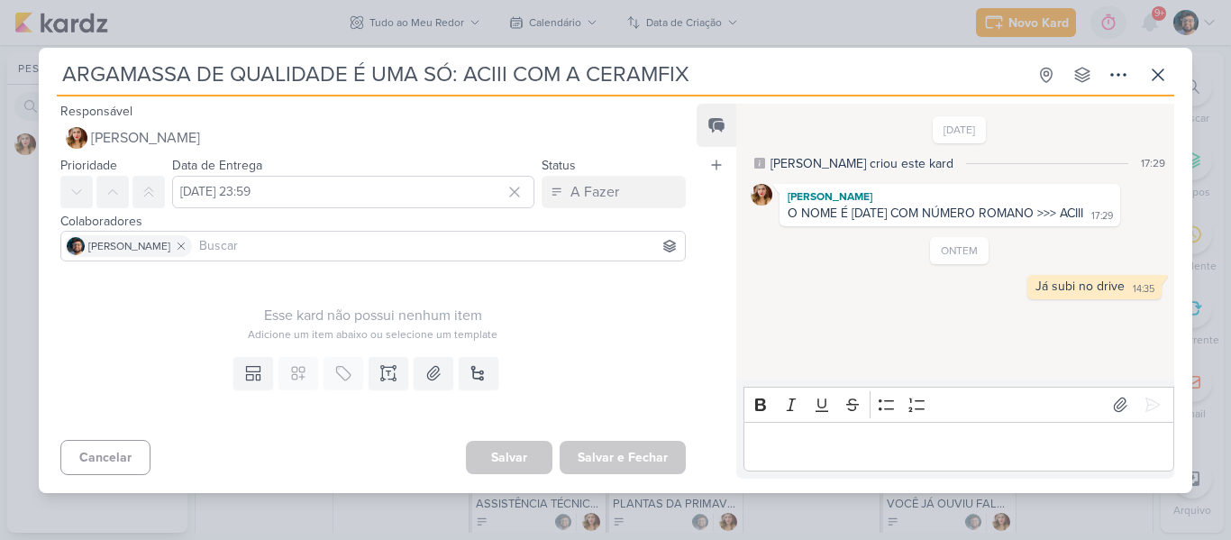  What do you see at coordinates (373, 221) in the screenshot?
I see `div: Colaboradores` at bounding box center [373, 221].